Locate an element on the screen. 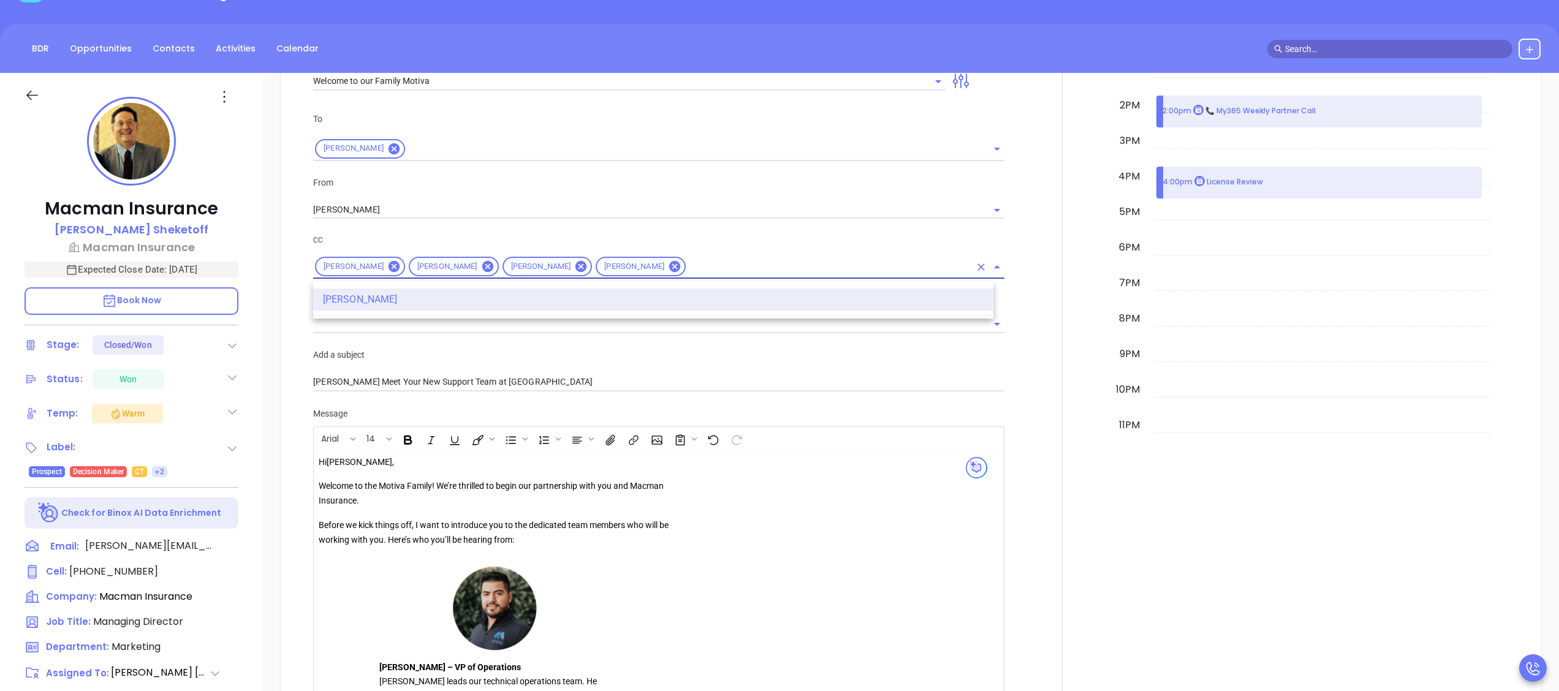 The height and width of the screenshot is (691, 1559). p: Before we kick things off, I want to introduce you to the dedicated team members who will be work... is located at coordinates (495, 533).